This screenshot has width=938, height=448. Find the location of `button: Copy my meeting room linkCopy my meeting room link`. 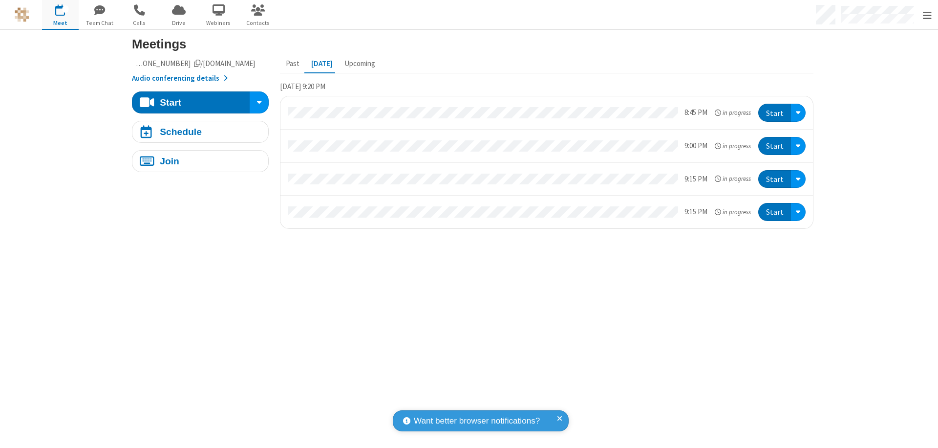

button: Copy my meeting room linkCopy my meeting room link is located at coordinates (194, 64).